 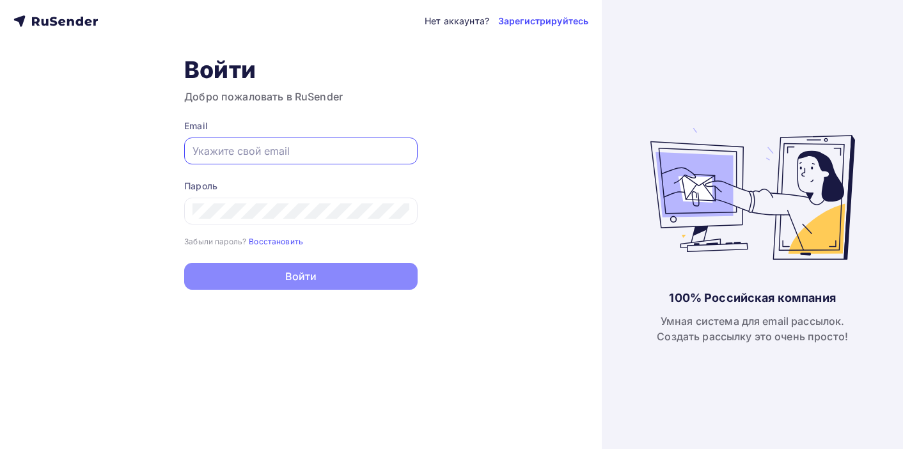 What do you see at coordinates (300, 70) in the screenshot?
I see `h1: Войти` at bounding box center [300, 70].